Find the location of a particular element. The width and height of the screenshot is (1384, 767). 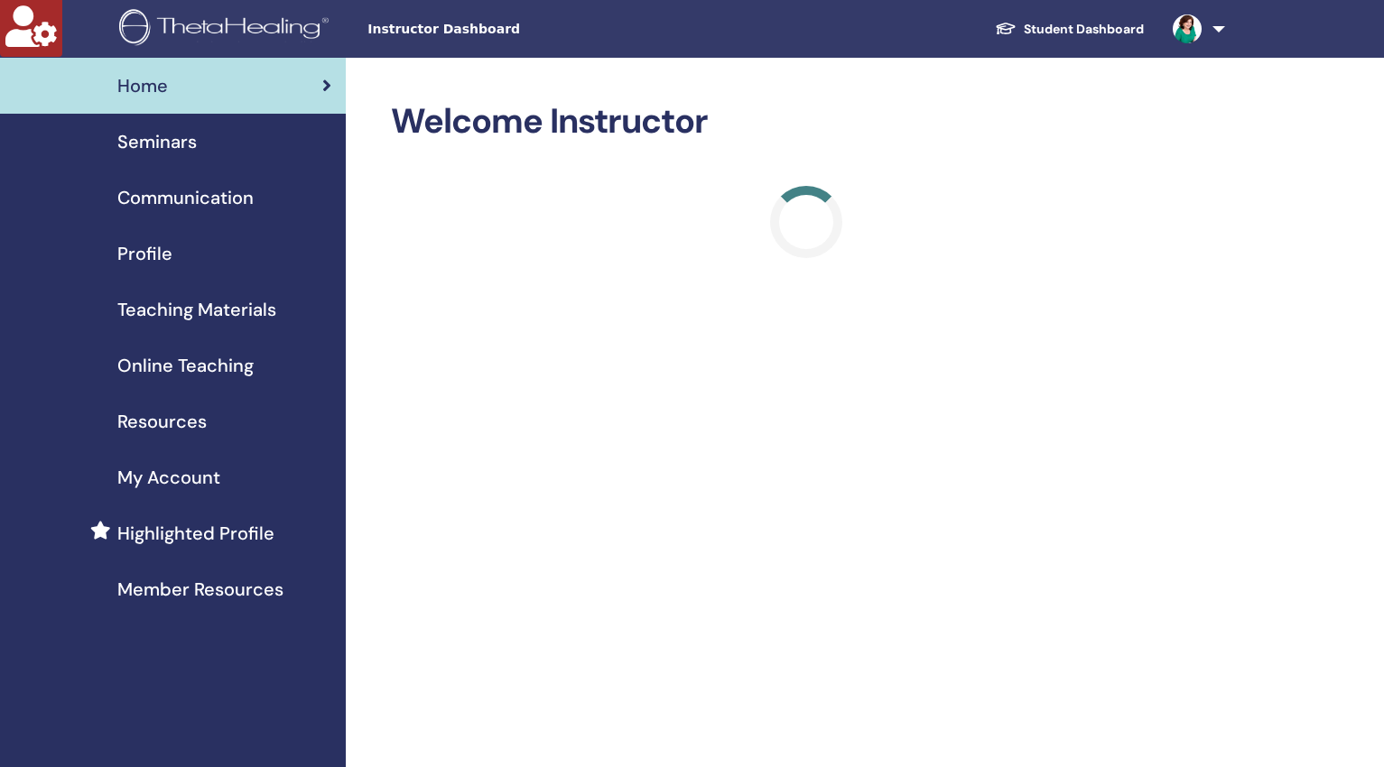

span: Communication is located at coordinates (185, 198).